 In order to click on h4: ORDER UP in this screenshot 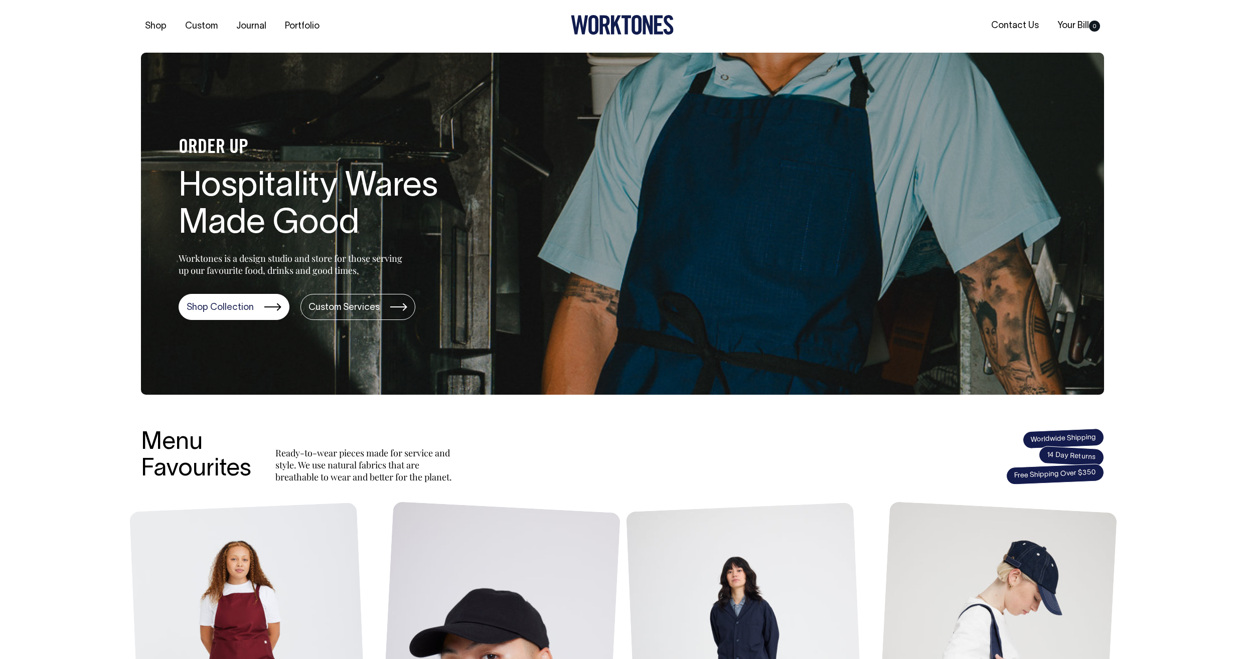, I will do `click(339, 148)`.